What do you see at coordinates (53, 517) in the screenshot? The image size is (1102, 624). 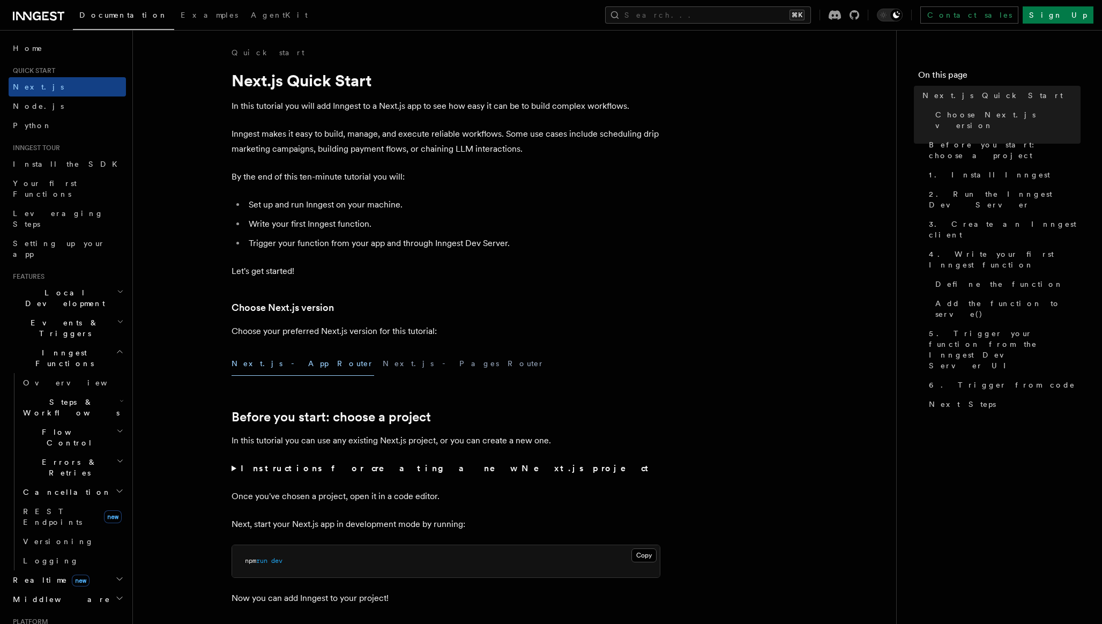 I see `span: REST Endpoints` at bounding box center [53, 517].